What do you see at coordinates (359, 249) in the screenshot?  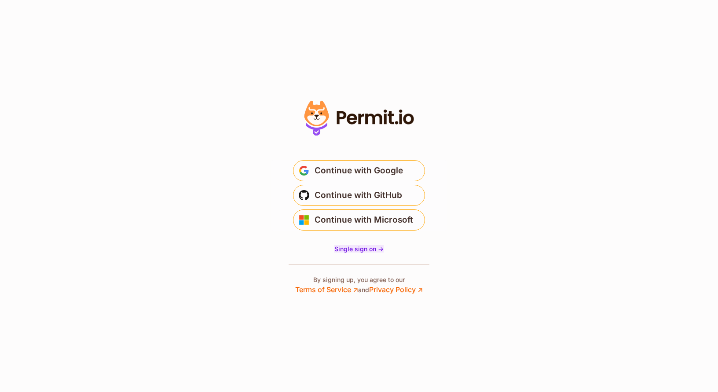 I see `a: Single sign on ->` at bounding box center [359, 249].